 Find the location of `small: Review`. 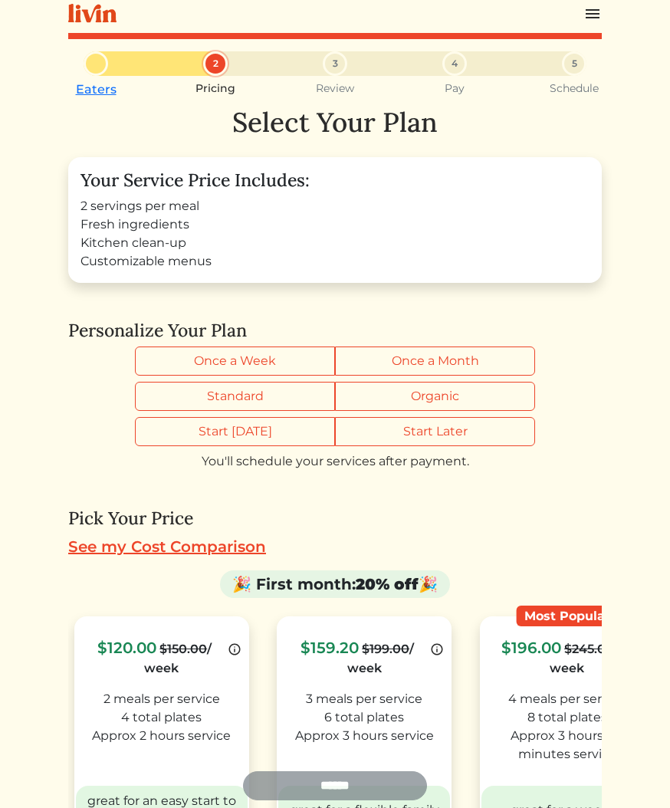

small: Review is located at coordinates (335, 88).